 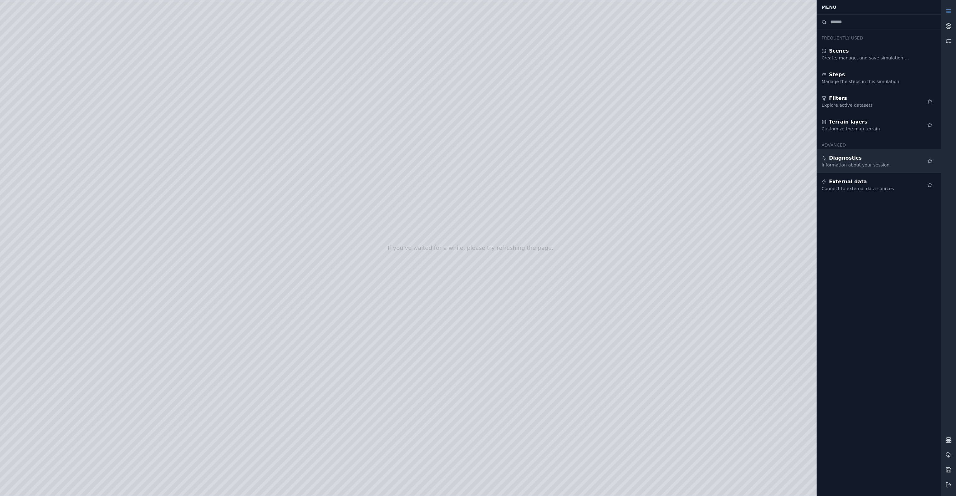 What do you see at coordinates (866, 129) in the screenshot?
I see `div: Customize the map terrain` at bounding box center [866, 129].